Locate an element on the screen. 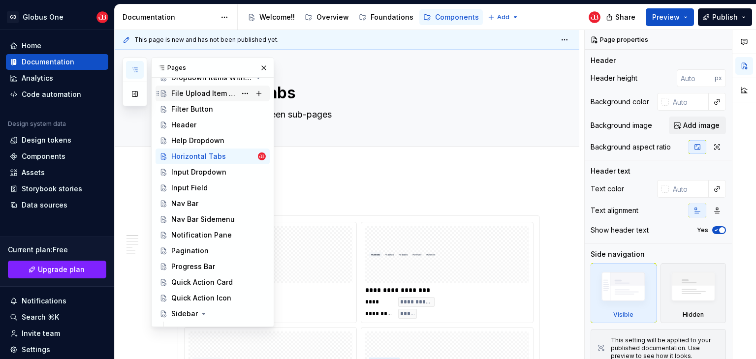  a: Assets is located at coordinates (57, 173).